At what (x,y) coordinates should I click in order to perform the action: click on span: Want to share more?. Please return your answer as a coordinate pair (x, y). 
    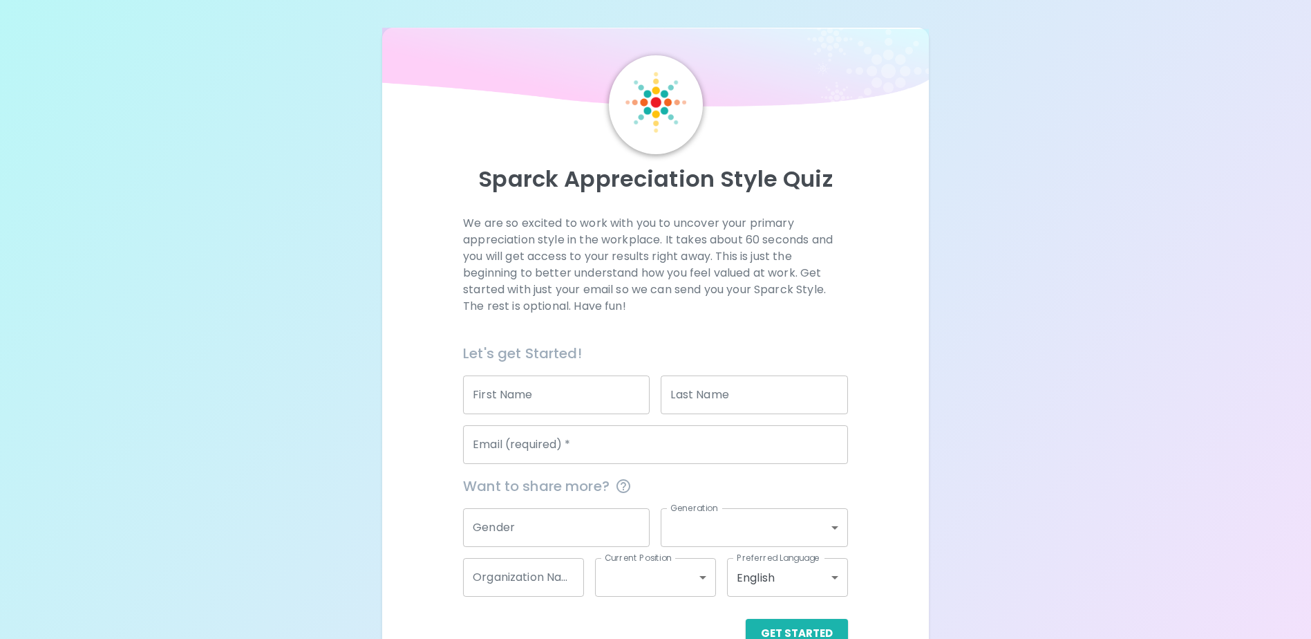
    Looking at the image, I should click on (655, 486).